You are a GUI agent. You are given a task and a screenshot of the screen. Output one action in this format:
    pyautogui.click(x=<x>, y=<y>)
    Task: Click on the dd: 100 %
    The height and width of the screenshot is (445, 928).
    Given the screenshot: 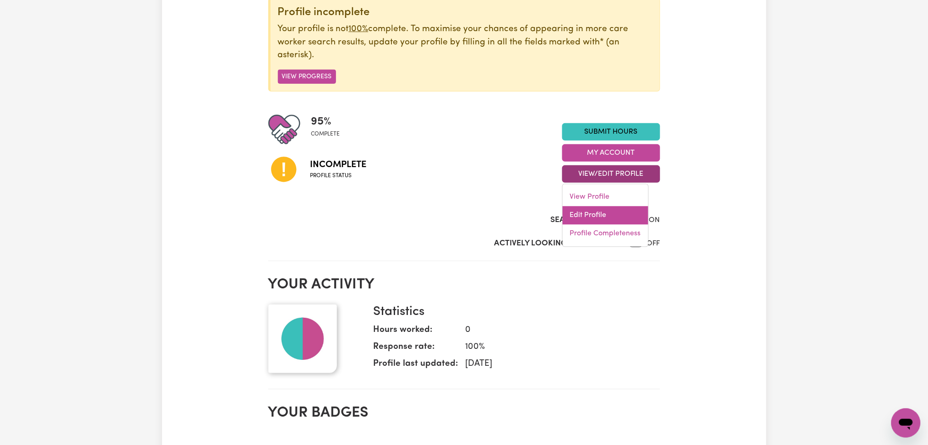 What is the action you would take?
    pyautogui.click(x=555, y=347)
    